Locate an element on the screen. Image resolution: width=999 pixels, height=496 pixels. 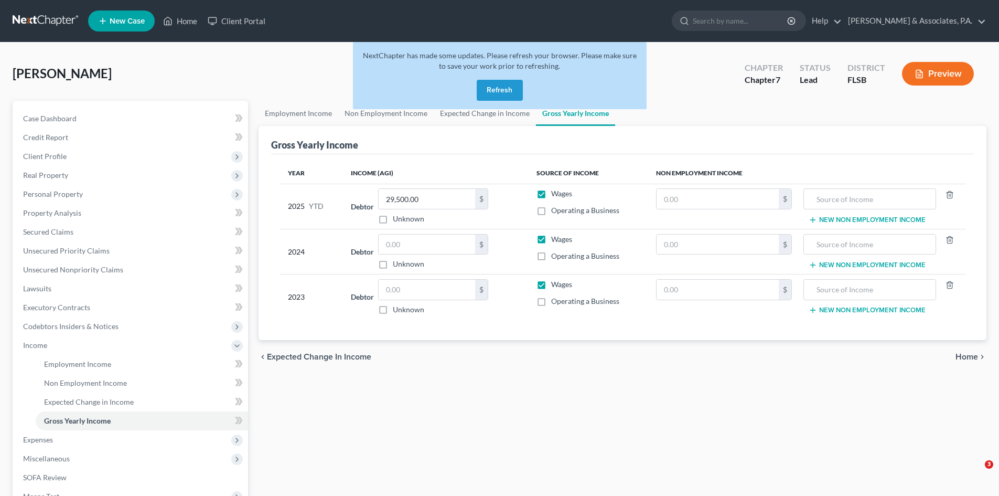
span: Expenses is located at coordinates (38, 439).